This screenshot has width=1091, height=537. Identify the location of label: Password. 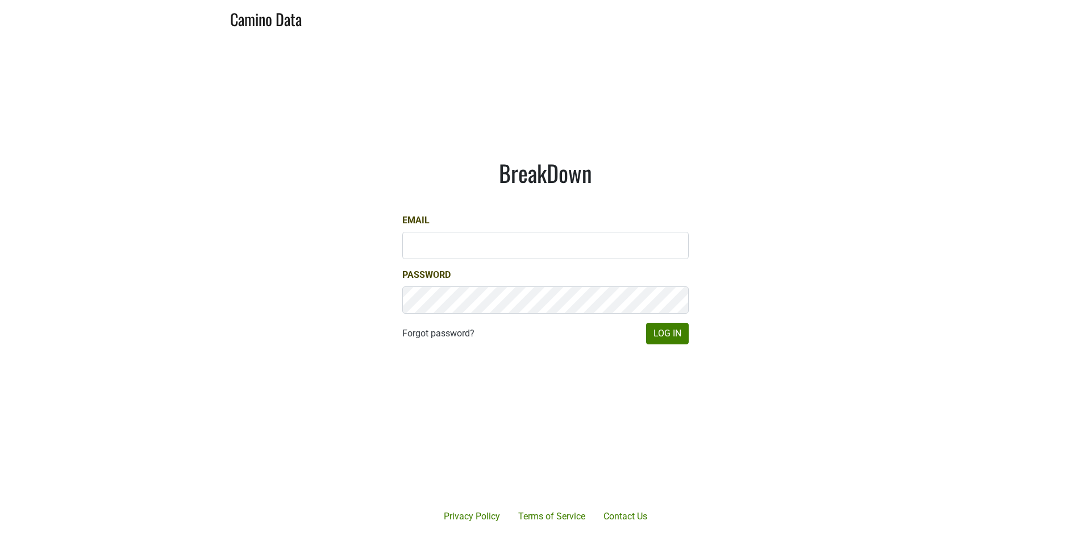
(426, 275).